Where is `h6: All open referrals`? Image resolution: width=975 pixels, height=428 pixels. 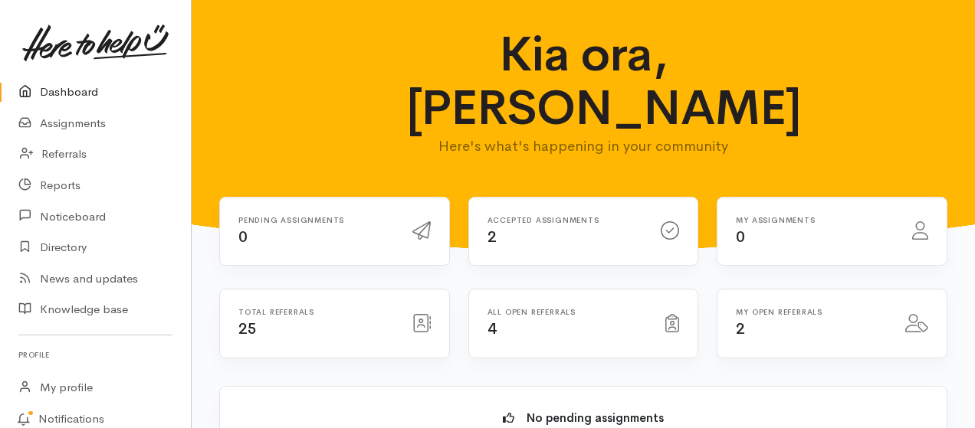
h6: All open referrals is located at coordinates (567, 312).